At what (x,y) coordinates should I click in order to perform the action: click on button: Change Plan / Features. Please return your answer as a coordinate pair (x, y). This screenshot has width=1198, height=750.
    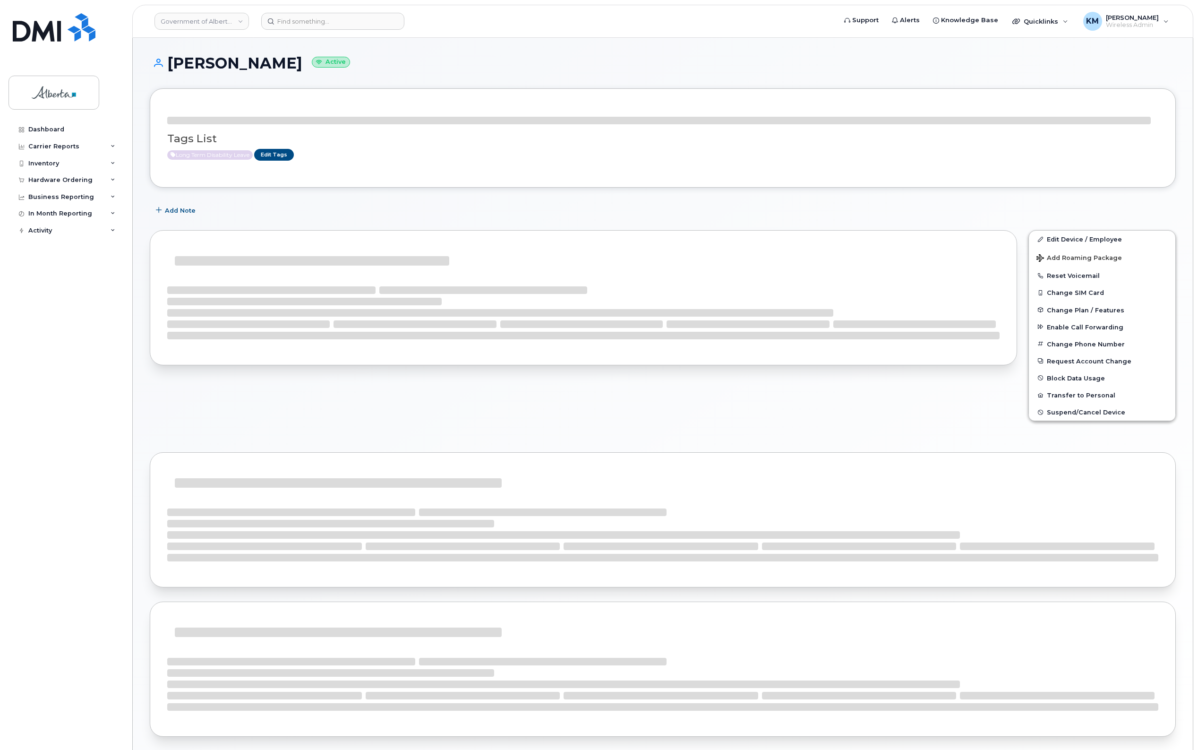
    Looking at the image, I should click on (1102, 310).